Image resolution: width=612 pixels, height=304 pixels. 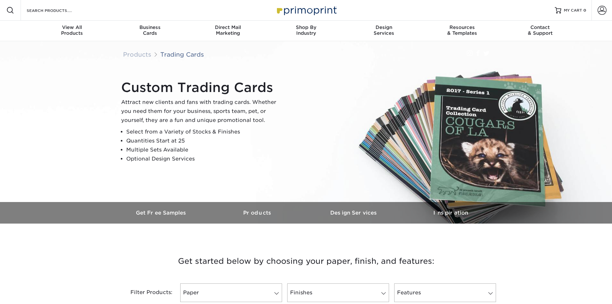 What do you see at coordinates (384, 27) in the screenshot?
I see `span: Design` at bounding box center [384, 27].